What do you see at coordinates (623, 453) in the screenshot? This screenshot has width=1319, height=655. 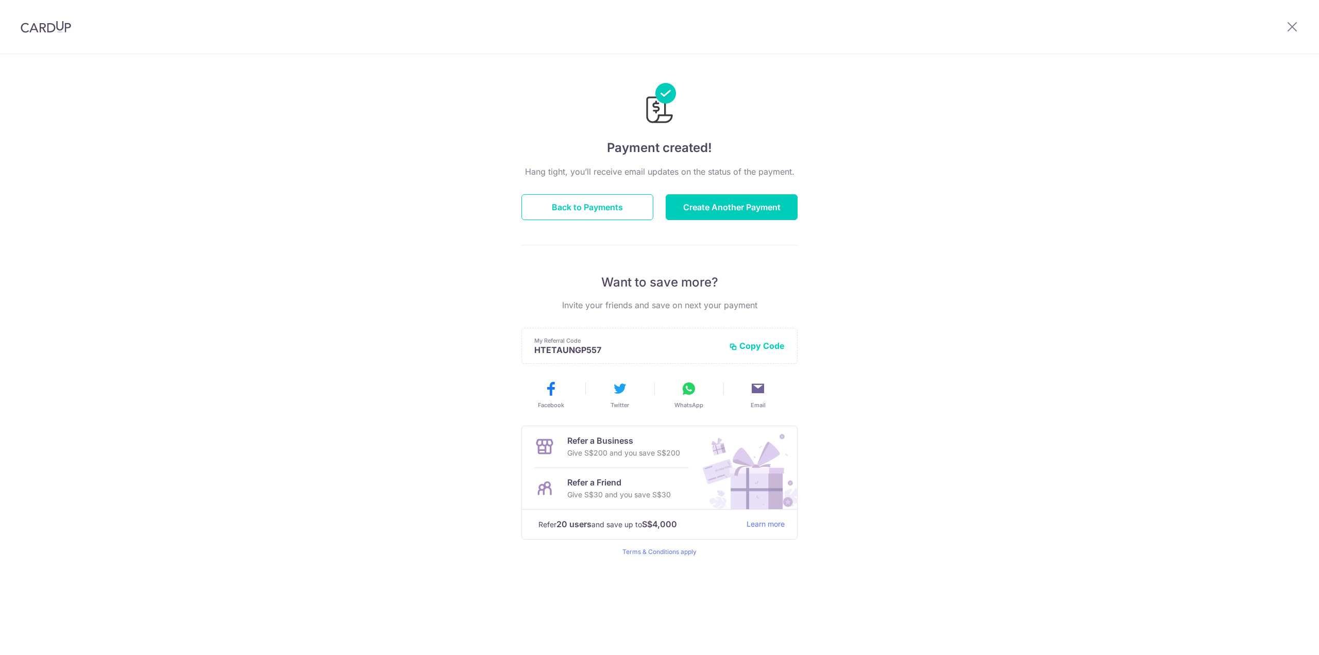 I see `p: Give S$200 and you save S$200` at bounding box center [623, 453].